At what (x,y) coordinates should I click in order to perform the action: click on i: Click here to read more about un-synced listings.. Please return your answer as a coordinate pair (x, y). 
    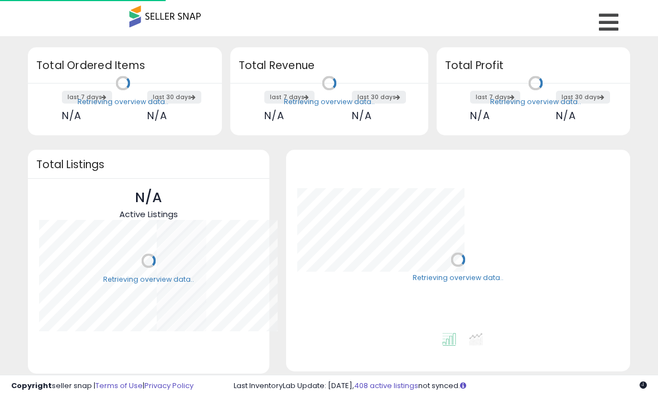
    Looking at the image, I should click on (463, 386).